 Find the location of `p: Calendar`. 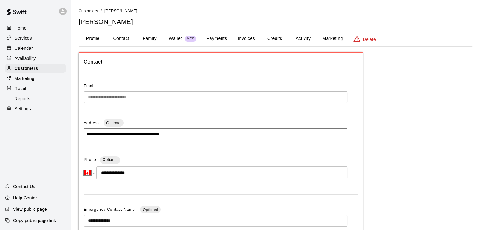

p: Calendar is located at coordinates (24, 48).